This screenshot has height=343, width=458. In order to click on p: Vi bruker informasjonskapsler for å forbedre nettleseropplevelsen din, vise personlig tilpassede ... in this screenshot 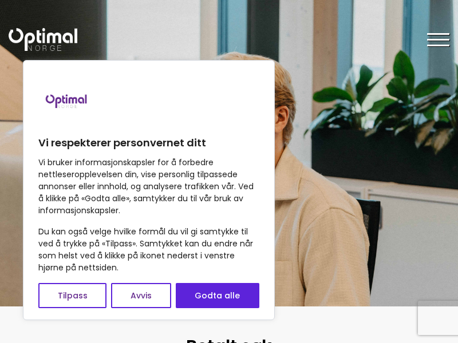, I will do `click(149, 187)`.